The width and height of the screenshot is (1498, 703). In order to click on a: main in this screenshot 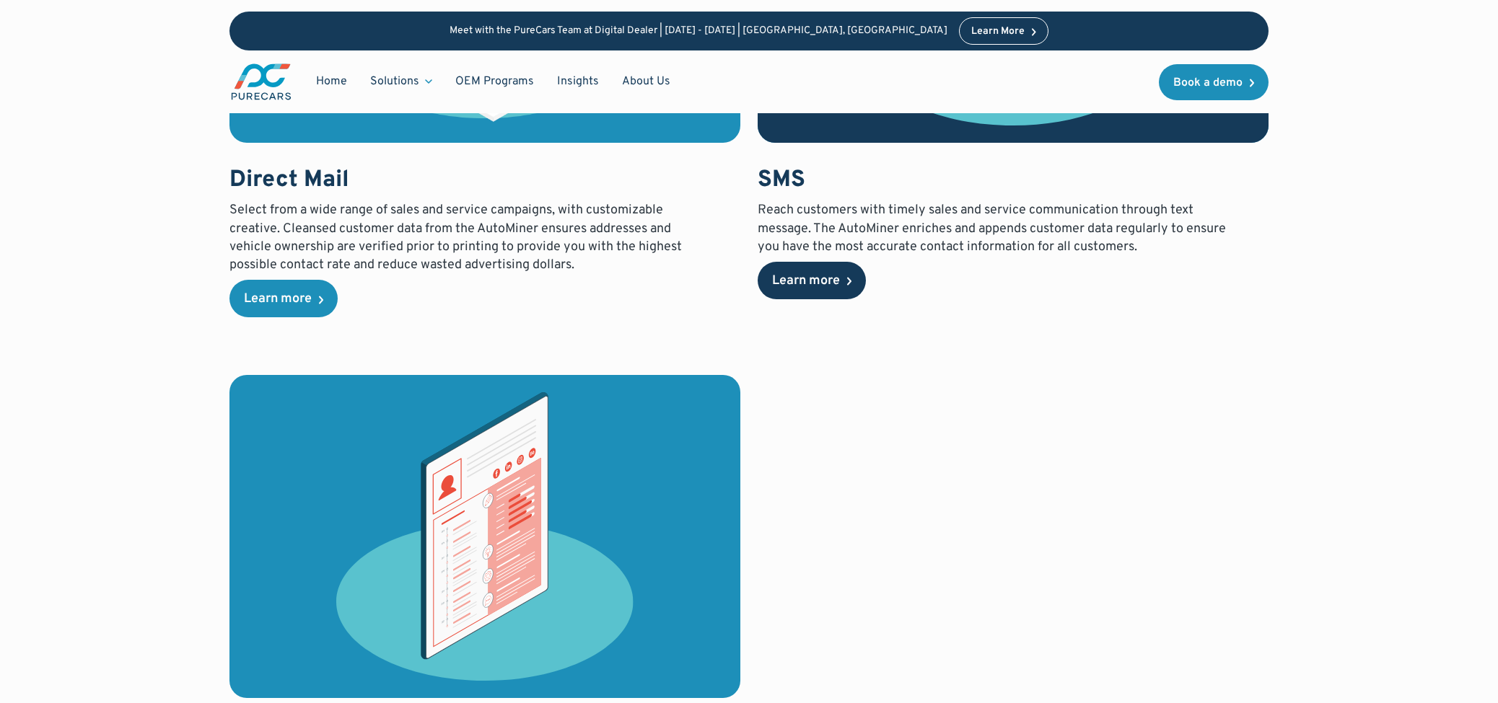, I will do `click(261, 82)`.